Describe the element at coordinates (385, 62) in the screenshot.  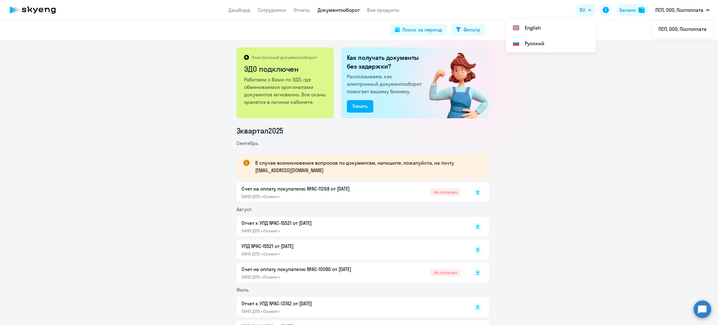
I see `h2: Как получать документы без задержки?` at that location.